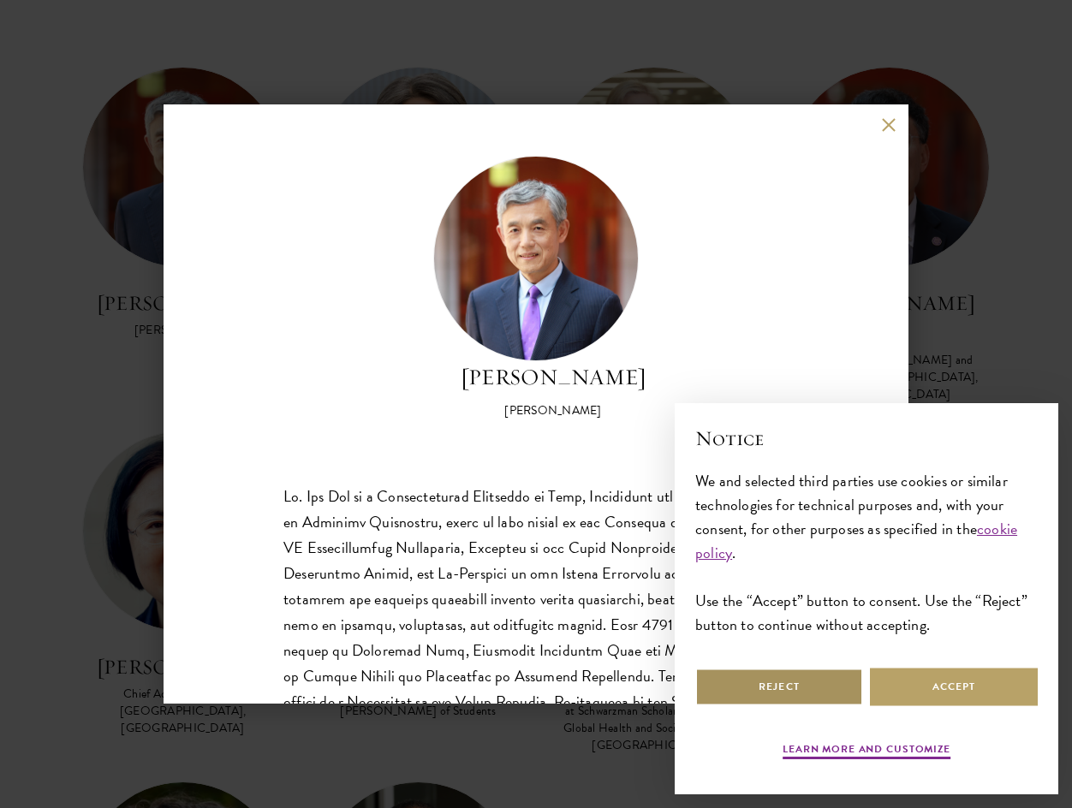 The image size is (1072, 808). I want to click on a: cookie policy, so click(856, 540).